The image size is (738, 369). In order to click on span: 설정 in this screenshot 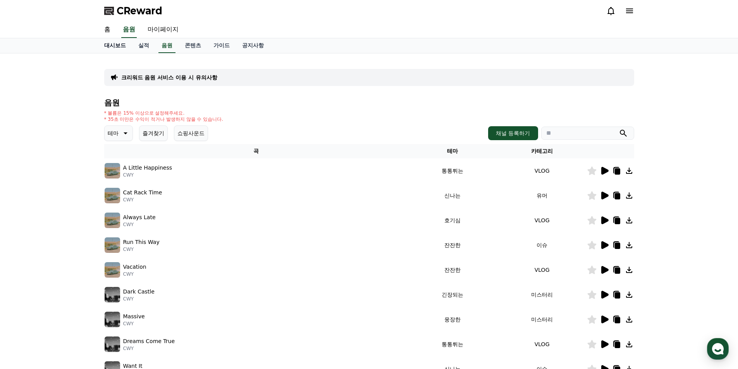, I will do `click(124, 260)`.